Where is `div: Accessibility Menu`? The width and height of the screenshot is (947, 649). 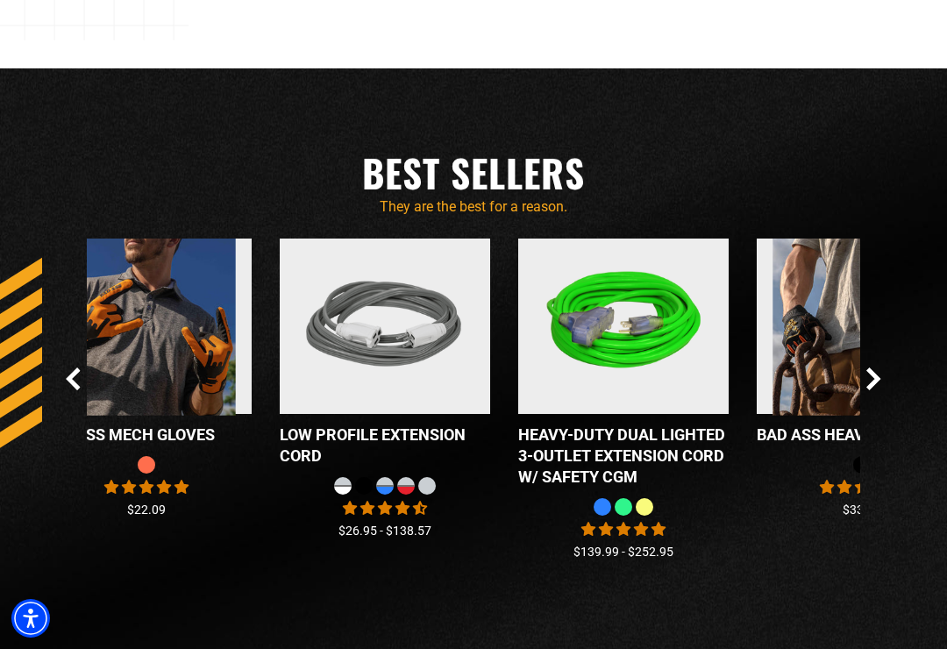 div: Accessibility Menu is located at coordinates (31, 618).